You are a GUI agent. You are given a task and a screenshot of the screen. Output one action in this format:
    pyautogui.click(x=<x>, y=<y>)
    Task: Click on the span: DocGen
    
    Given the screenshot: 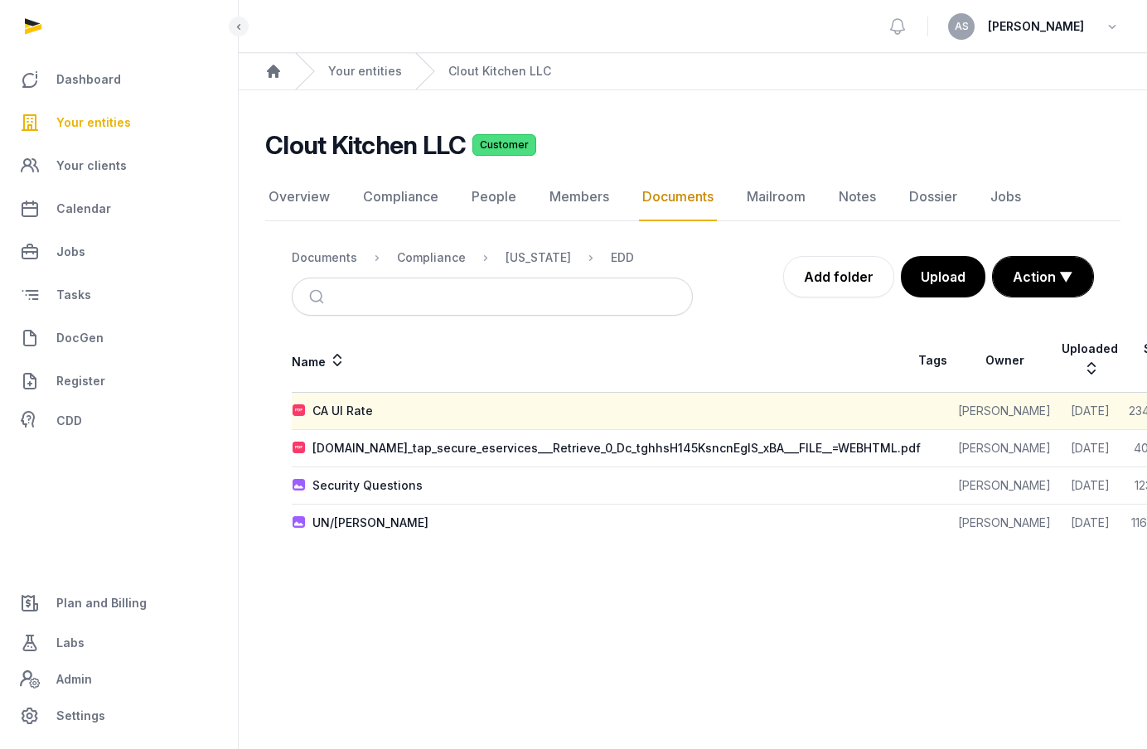 What is the action you would take?
    pyautogui.click(x=80, y=338)
    